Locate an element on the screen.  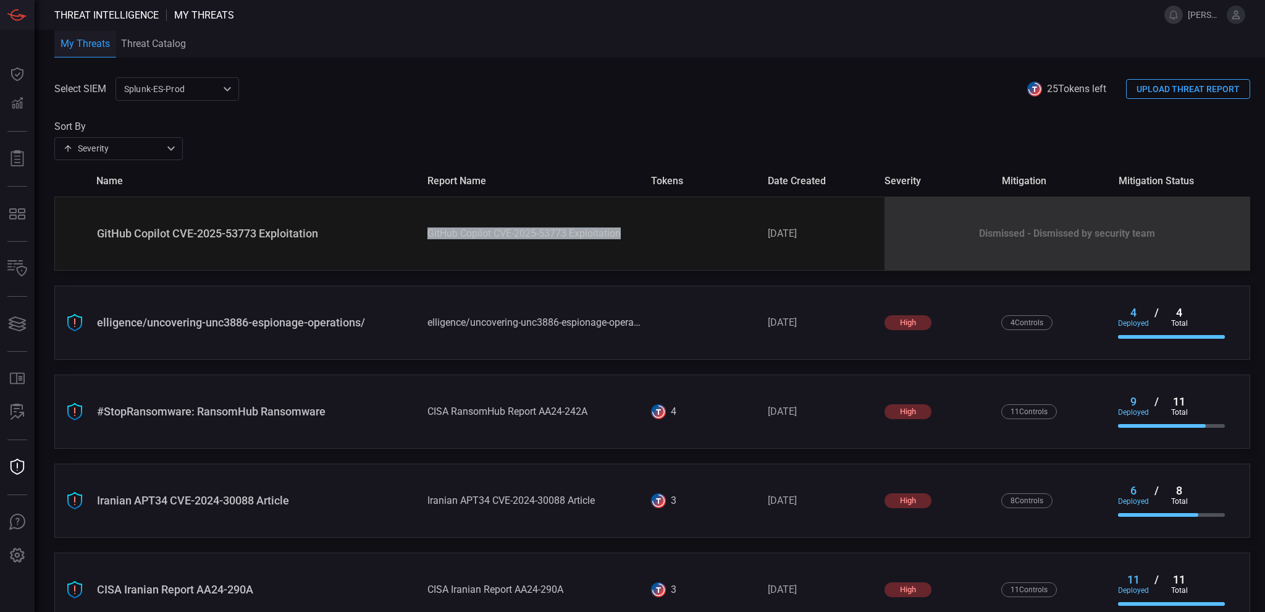
div: Severity is located at coordinates (113, 148).